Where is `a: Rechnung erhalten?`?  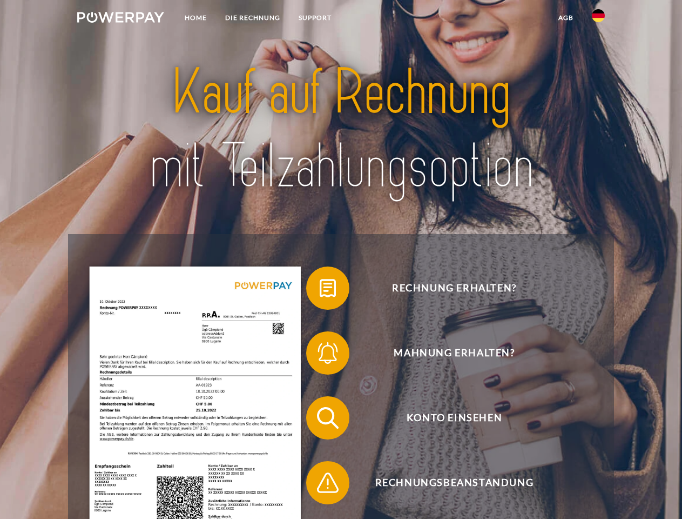
a: Rechnung erhalten? is located at coordinates (447, 288).